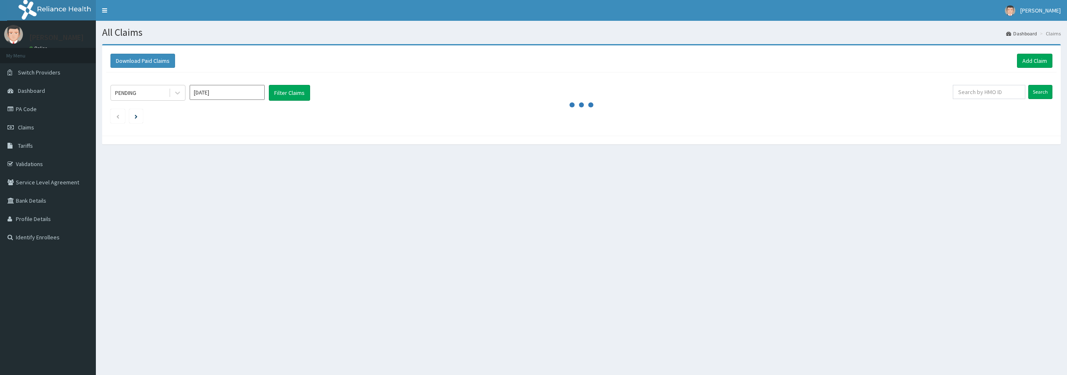 Image resolution: width=1067 pixels, height=375 pixels. I want to click on input: Search by HMO ID, so click(989, 92).